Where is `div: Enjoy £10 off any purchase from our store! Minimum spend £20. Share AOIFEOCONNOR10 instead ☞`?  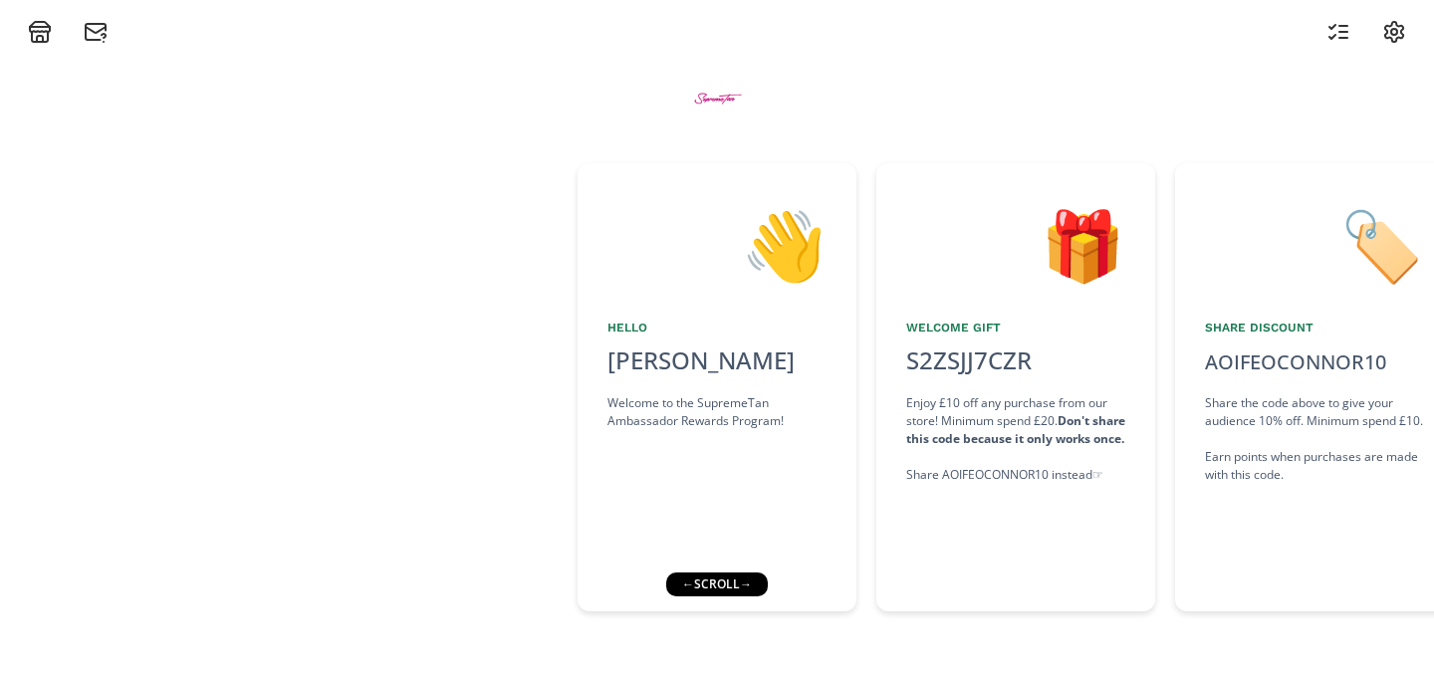
div: Enjoy £10 off any purchase from our store! Minimum spend £20. Share AOIFEOCONNOR10 instead ☞ is located at coordinates (1016, 439).